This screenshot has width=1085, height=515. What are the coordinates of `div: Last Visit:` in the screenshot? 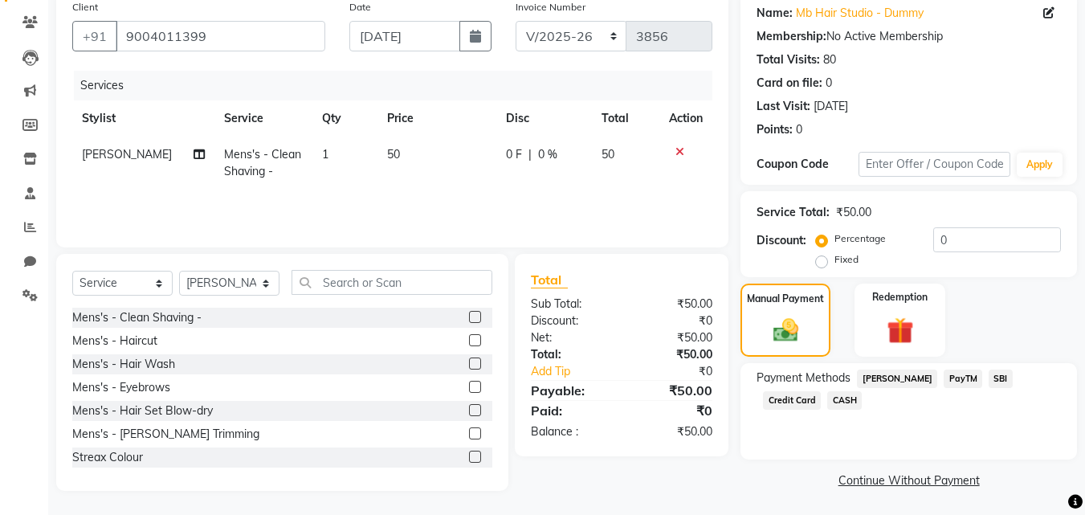 It's located at (783, 106).